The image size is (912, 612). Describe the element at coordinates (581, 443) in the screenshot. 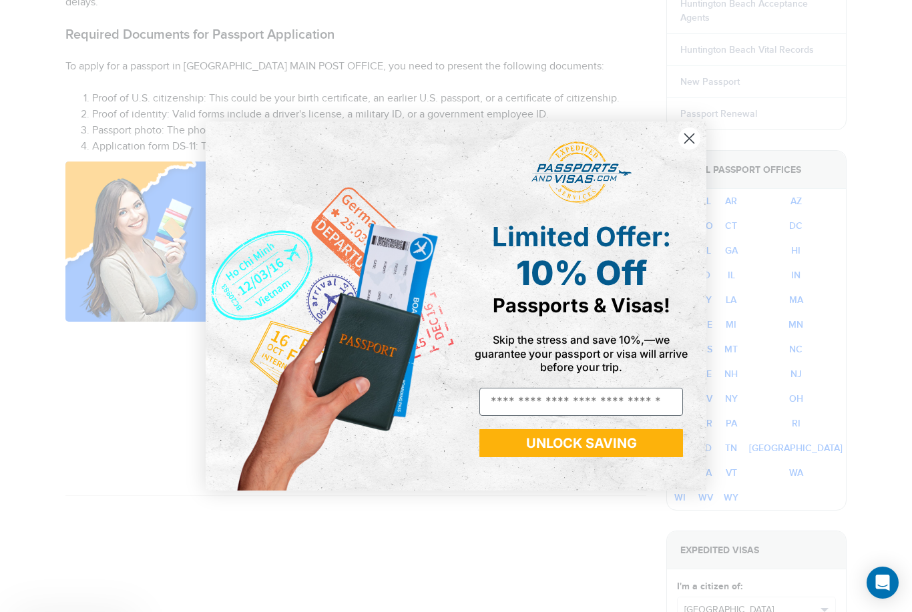

I see `button: UNLOCK SAVING` at that location.